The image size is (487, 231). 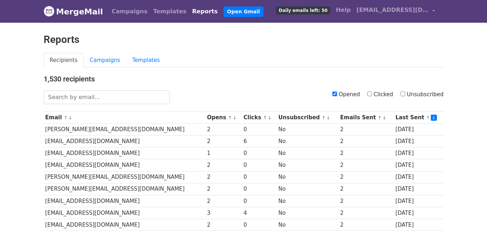 I want to click on td: 3, so click(x=223, y=213).